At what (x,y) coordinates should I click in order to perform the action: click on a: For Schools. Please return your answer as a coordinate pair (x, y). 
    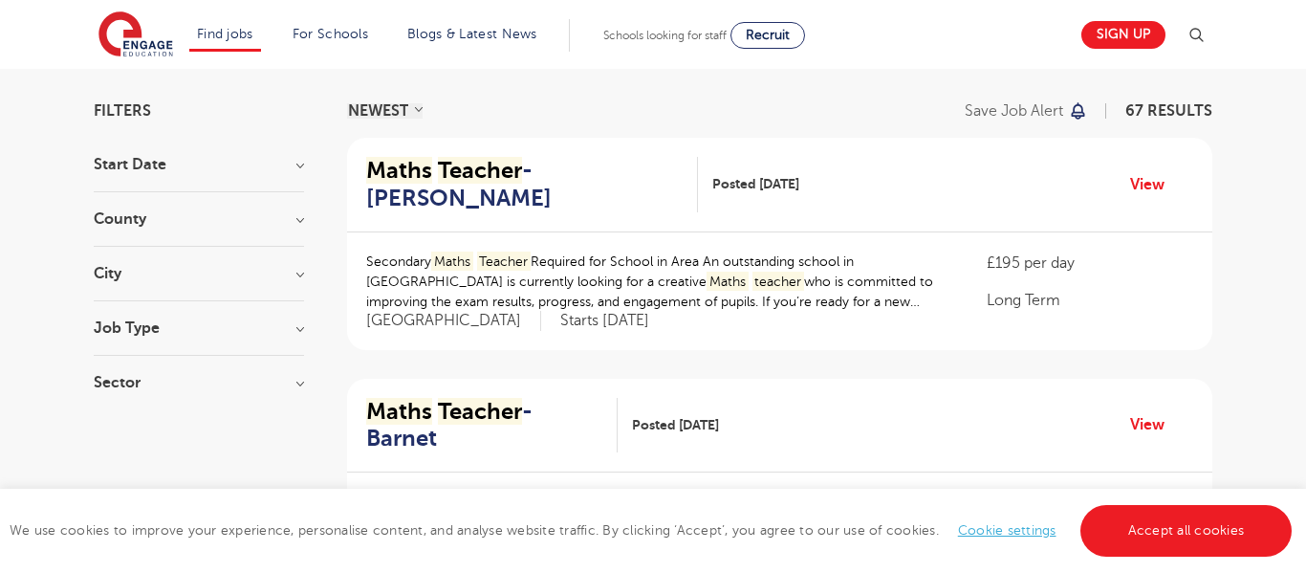
    Looking at the image, I should click on (330, 33).